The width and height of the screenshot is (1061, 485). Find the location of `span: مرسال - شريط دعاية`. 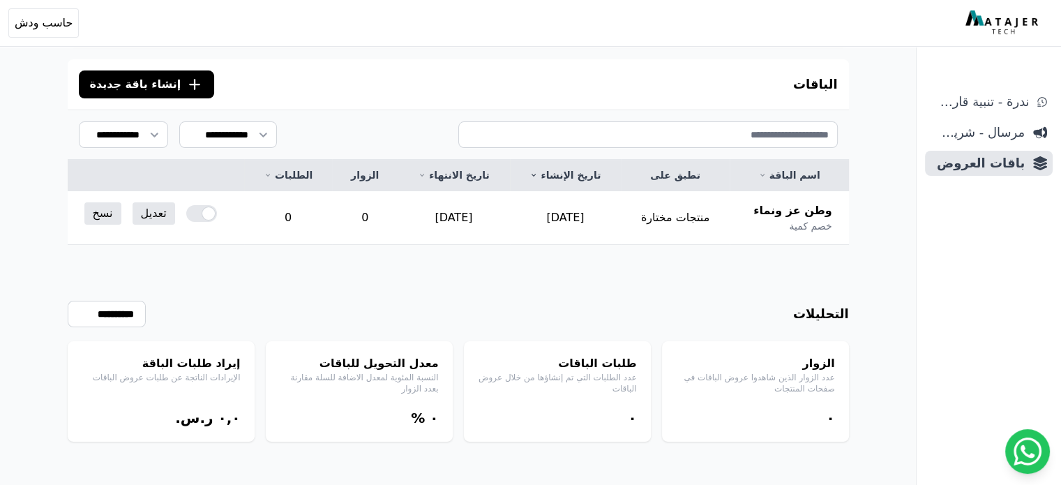

span: مرسال - شريط دعاية is located at coordinates (978, 133).